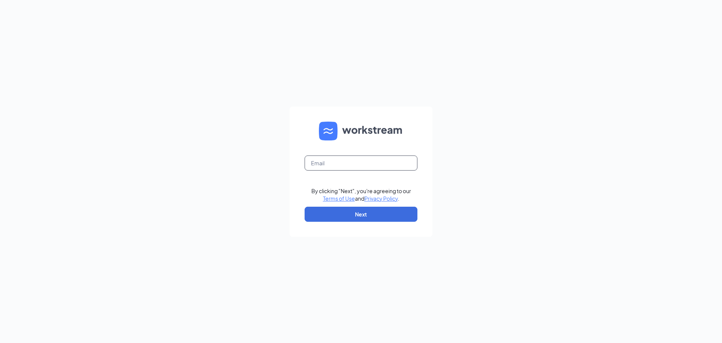 This screenshot has height=343, width=722. Describe the element at coordinates (381, 198) in the screenshot. I see `a: Privacy Policy` at that location.